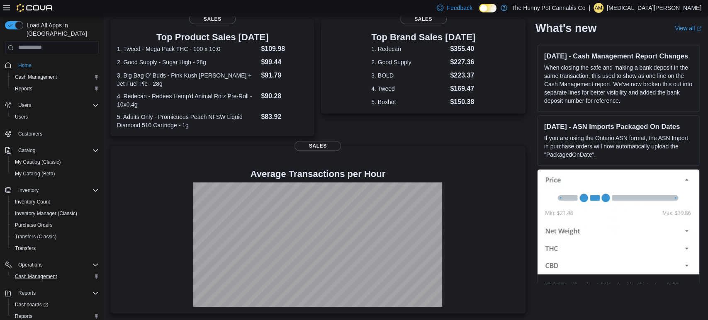  Describe the element at coordinates (618, 84) in the screenshot. I see `p: When closing the safe and making a bank deposit in the same transaction, this used to show as one...` at that location.